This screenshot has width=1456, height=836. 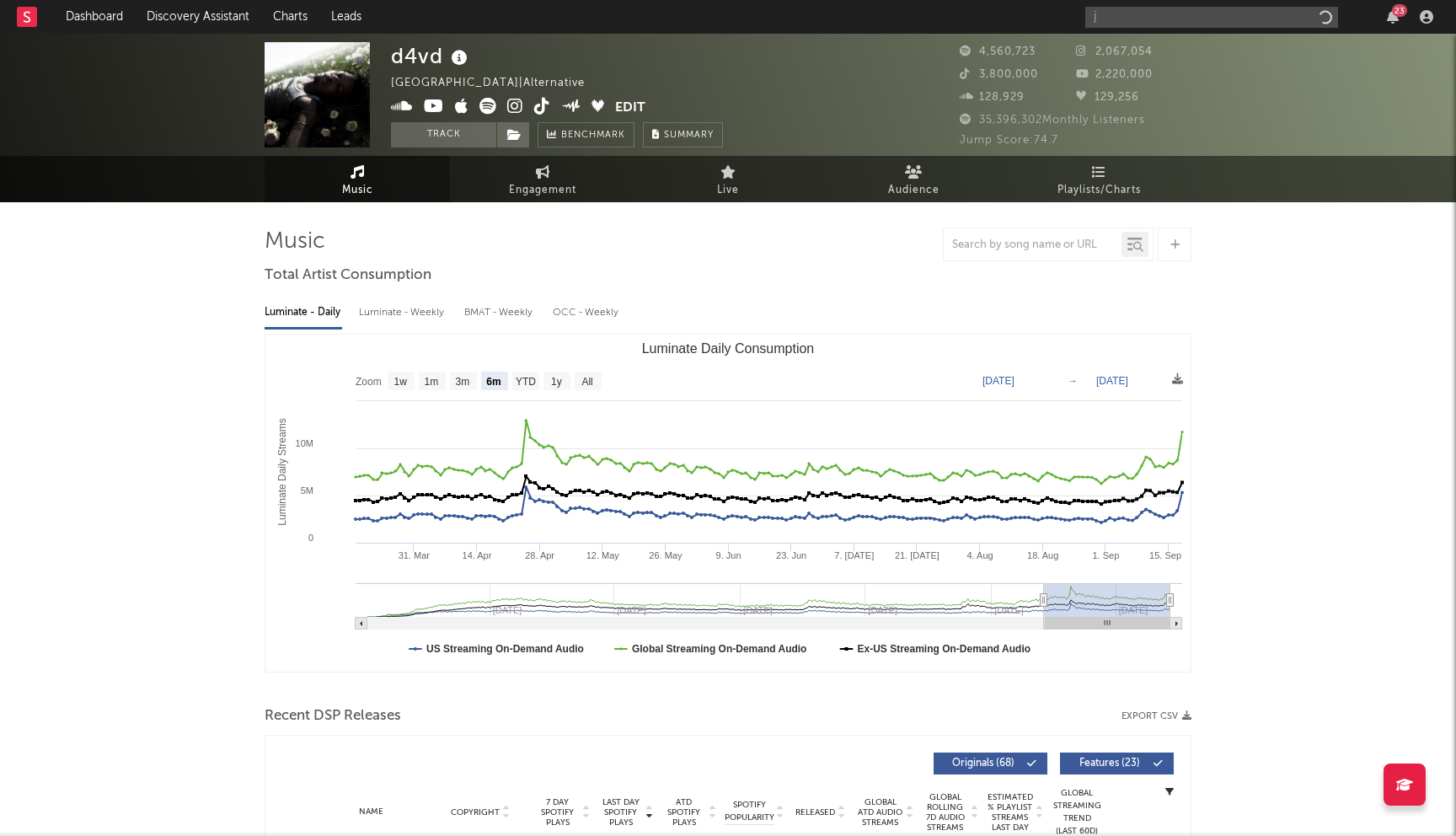 What do you see at coordinates (1113, 51) in the screenshot?
I see `span: 2,067,054` at bounding box center [1113, 51].